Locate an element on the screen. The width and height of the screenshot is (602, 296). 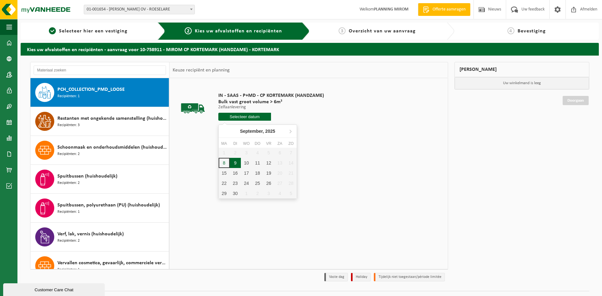
span: 2 is located at coordinates (188, 31).